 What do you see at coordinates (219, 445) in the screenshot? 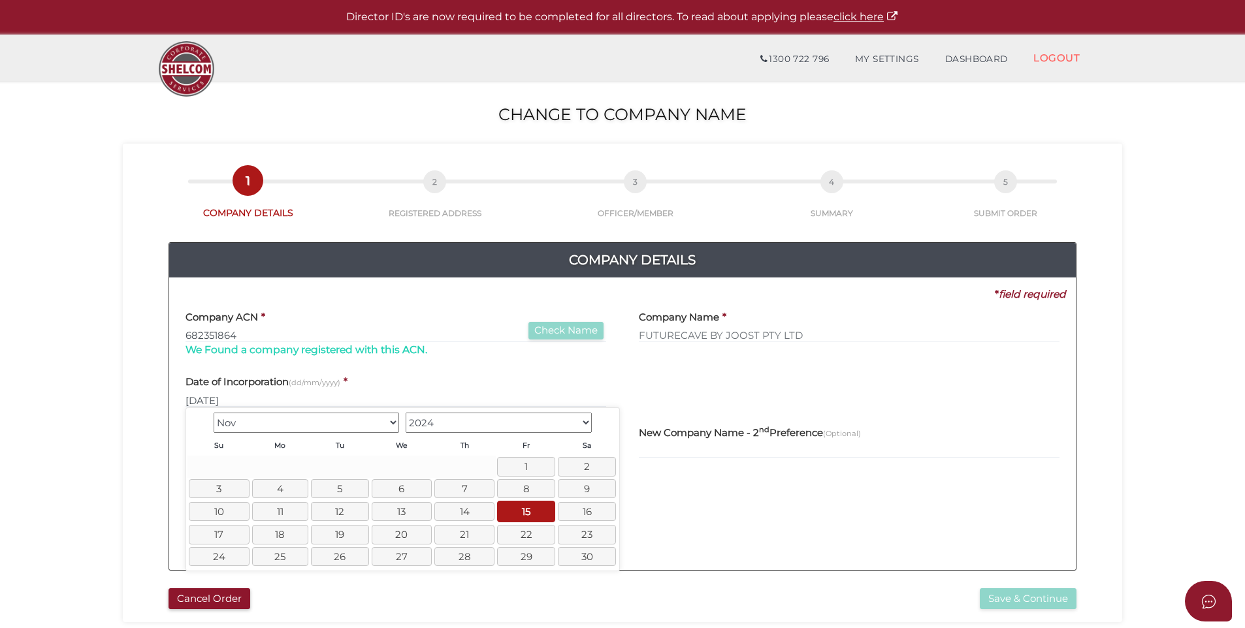
I see `span: Sunday` at bounding box center [219, 445].